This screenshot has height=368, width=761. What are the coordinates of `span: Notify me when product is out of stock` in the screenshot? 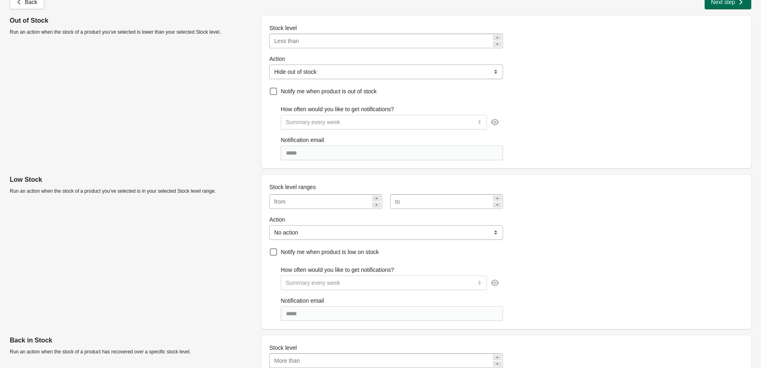 It's located at (328, 91).